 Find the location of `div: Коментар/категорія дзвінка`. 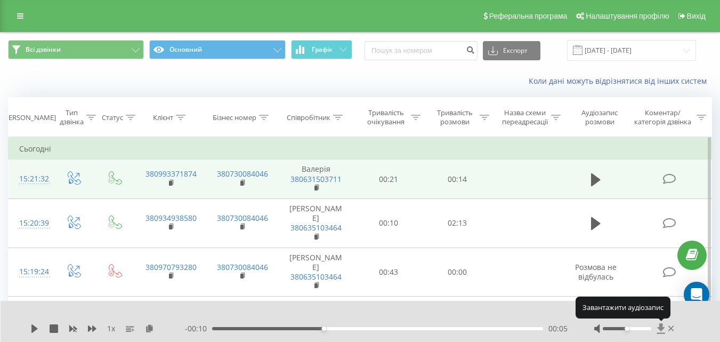

div: Коментар/категорія дзвінка is located at coordinates (662, 117).